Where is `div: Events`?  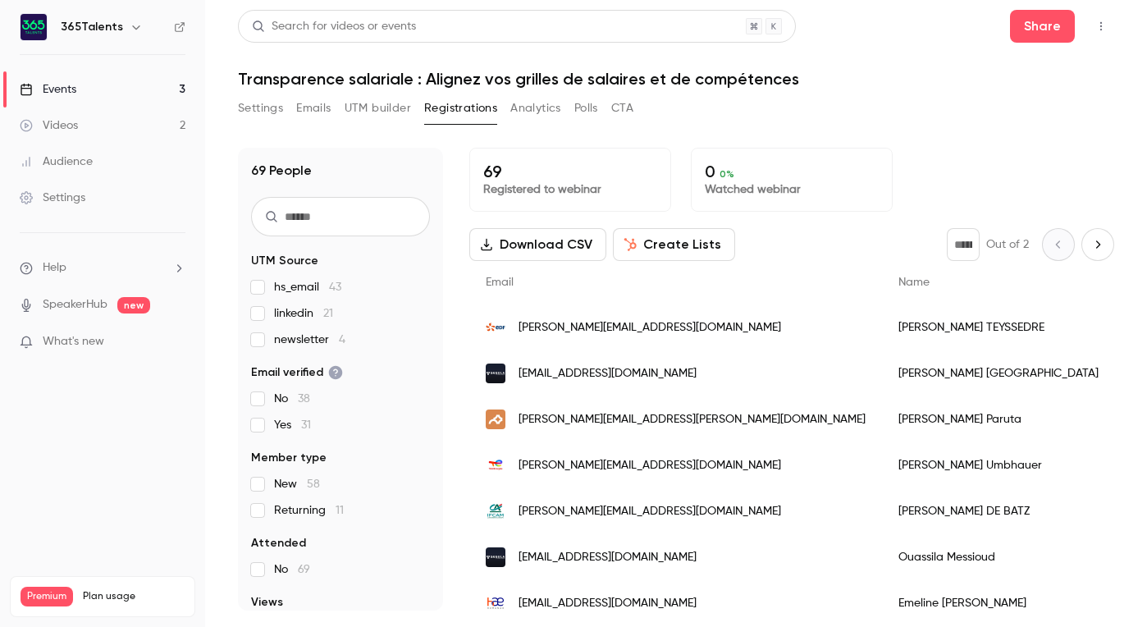 div: Events is located at coordinates (48, 89).